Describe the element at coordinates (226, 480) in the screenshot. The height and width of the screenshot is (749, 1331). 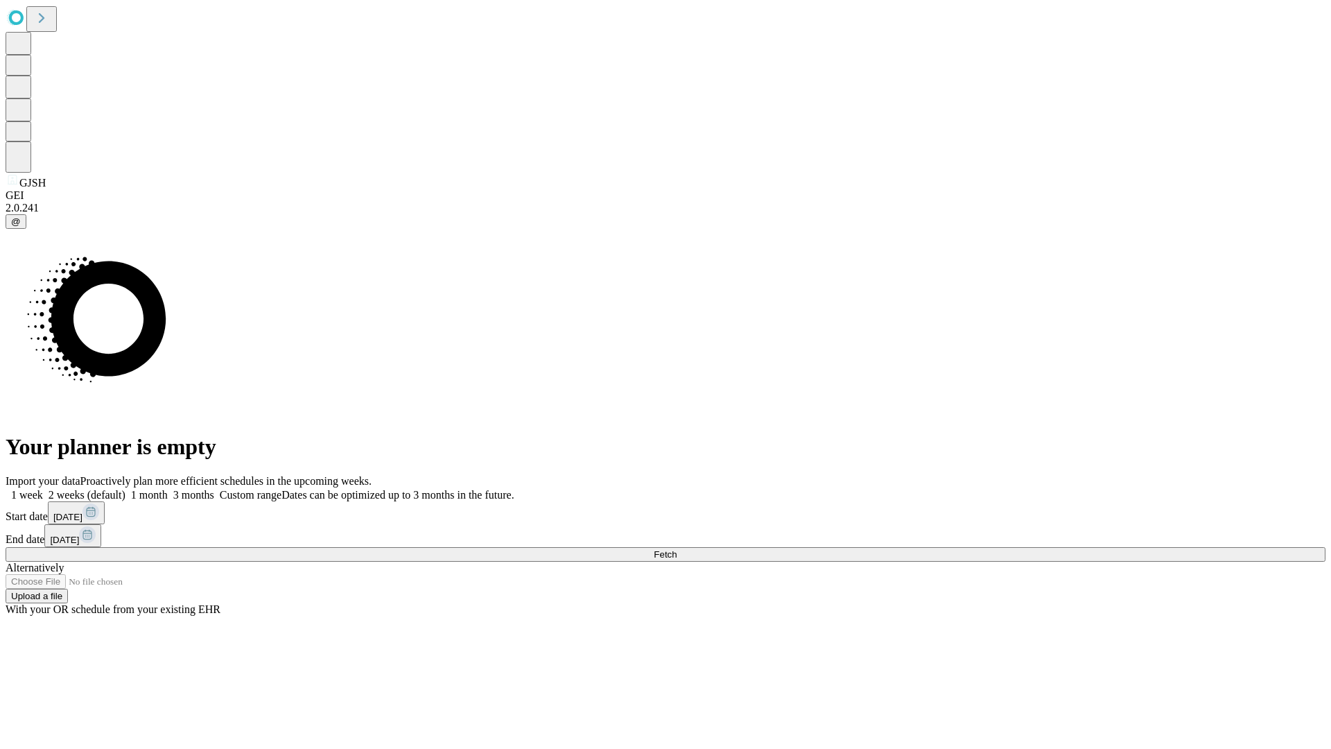
I see `span: Proactively plan more efficient schedules in the upcoming weeks.` at that location.